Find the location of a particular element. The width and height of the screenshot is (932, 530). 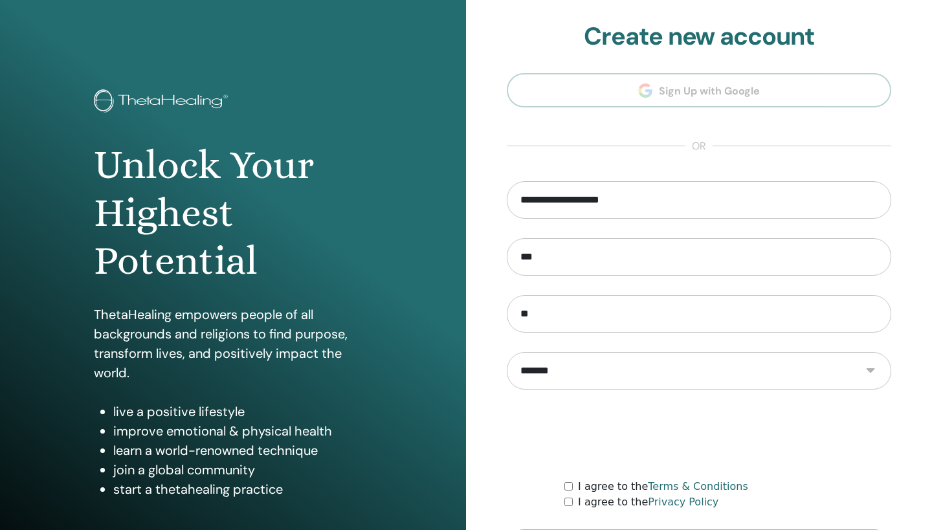

li: start a thetahealing practice is located at coordinates (243, 489).